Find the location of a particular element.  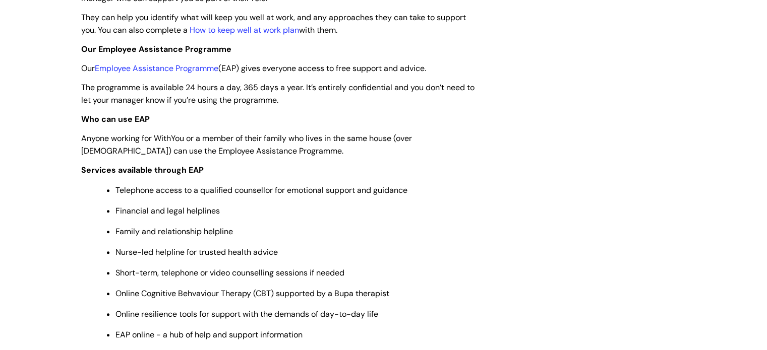

strong: Services available through EAP is located at coordinates (142, 170).